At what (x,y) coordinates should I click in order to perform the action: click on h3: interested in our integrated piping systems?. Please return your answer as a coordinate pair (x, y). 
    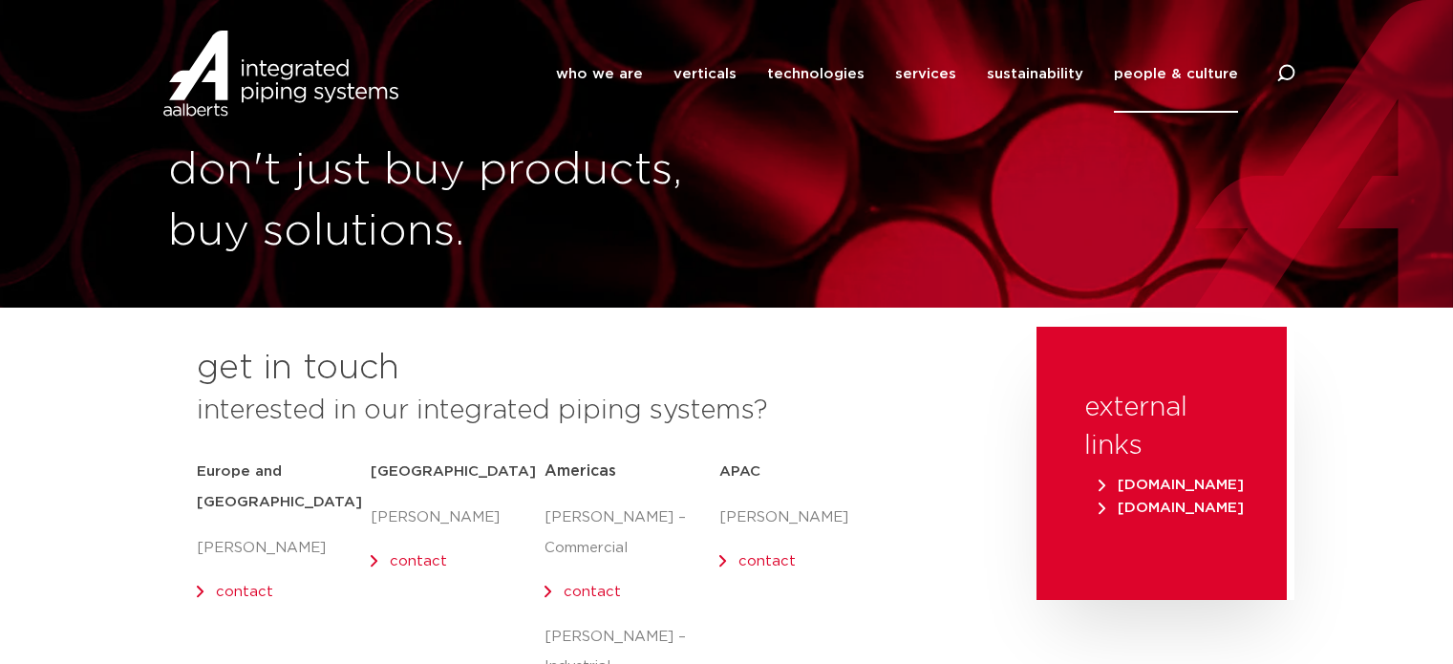
    Looking at the image, I should click on (592, 411).